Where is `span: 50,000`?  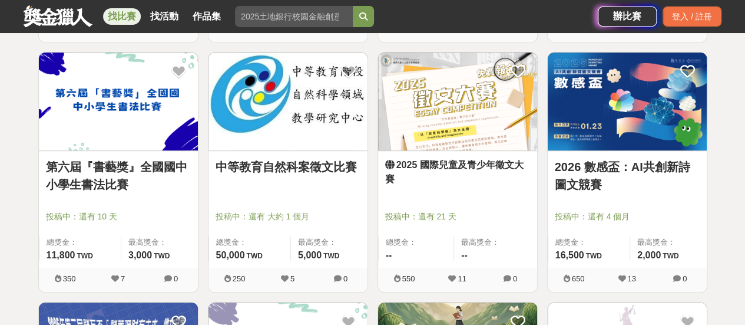 span: 50,000 is located at coordinates (230, 254).